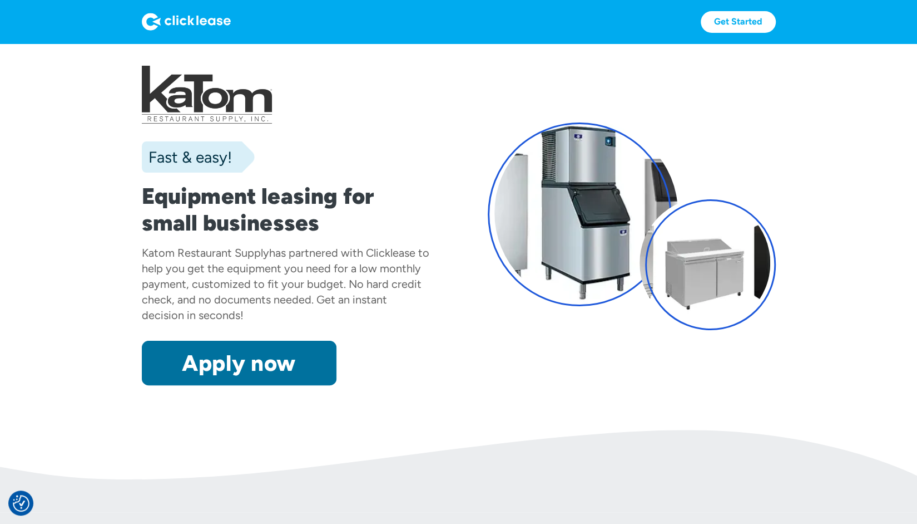 This screenshot has width=917, height=524. What do you see at coordinates (21, 503) in the screenshot?
I see `button: Consent Preferences` at bounding box center [21, 503].